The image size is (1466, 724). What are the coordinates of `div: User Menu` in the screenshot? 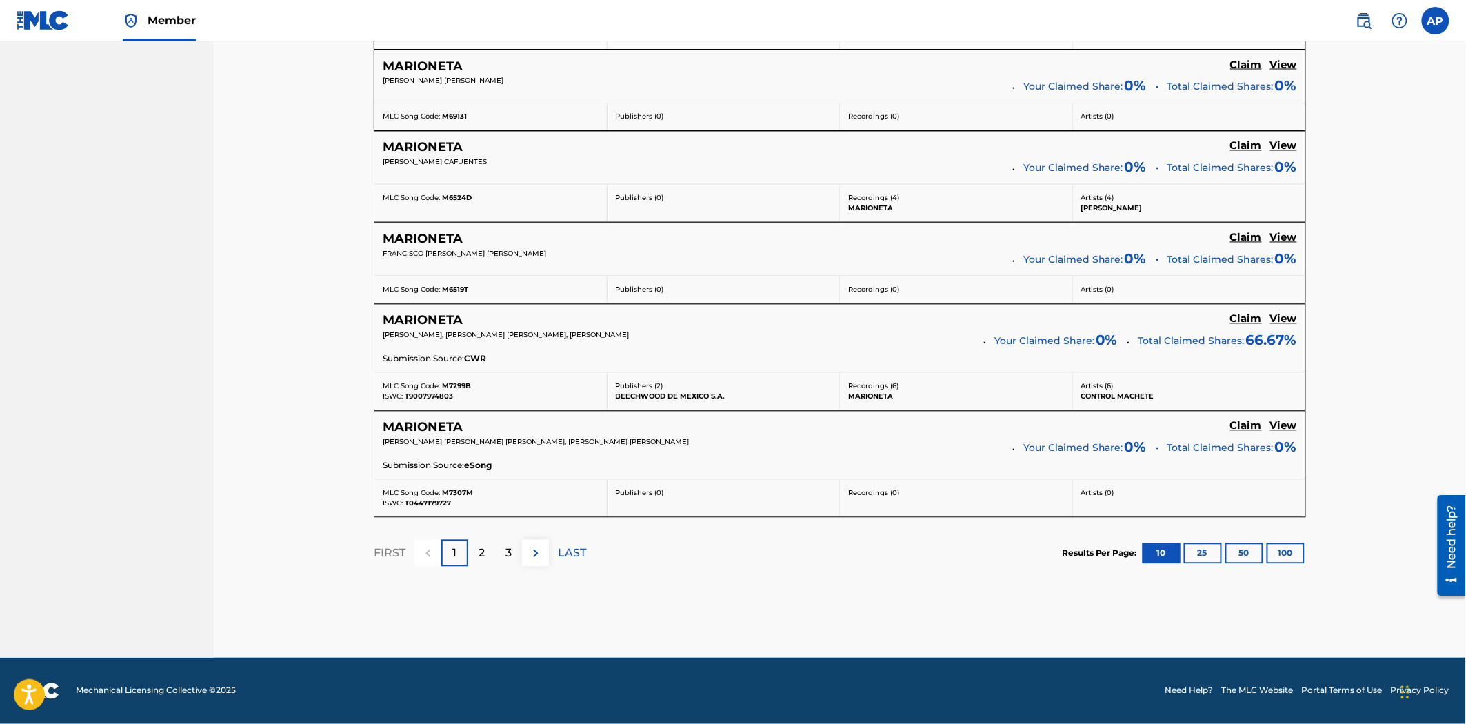 It's located at (1436, 21).